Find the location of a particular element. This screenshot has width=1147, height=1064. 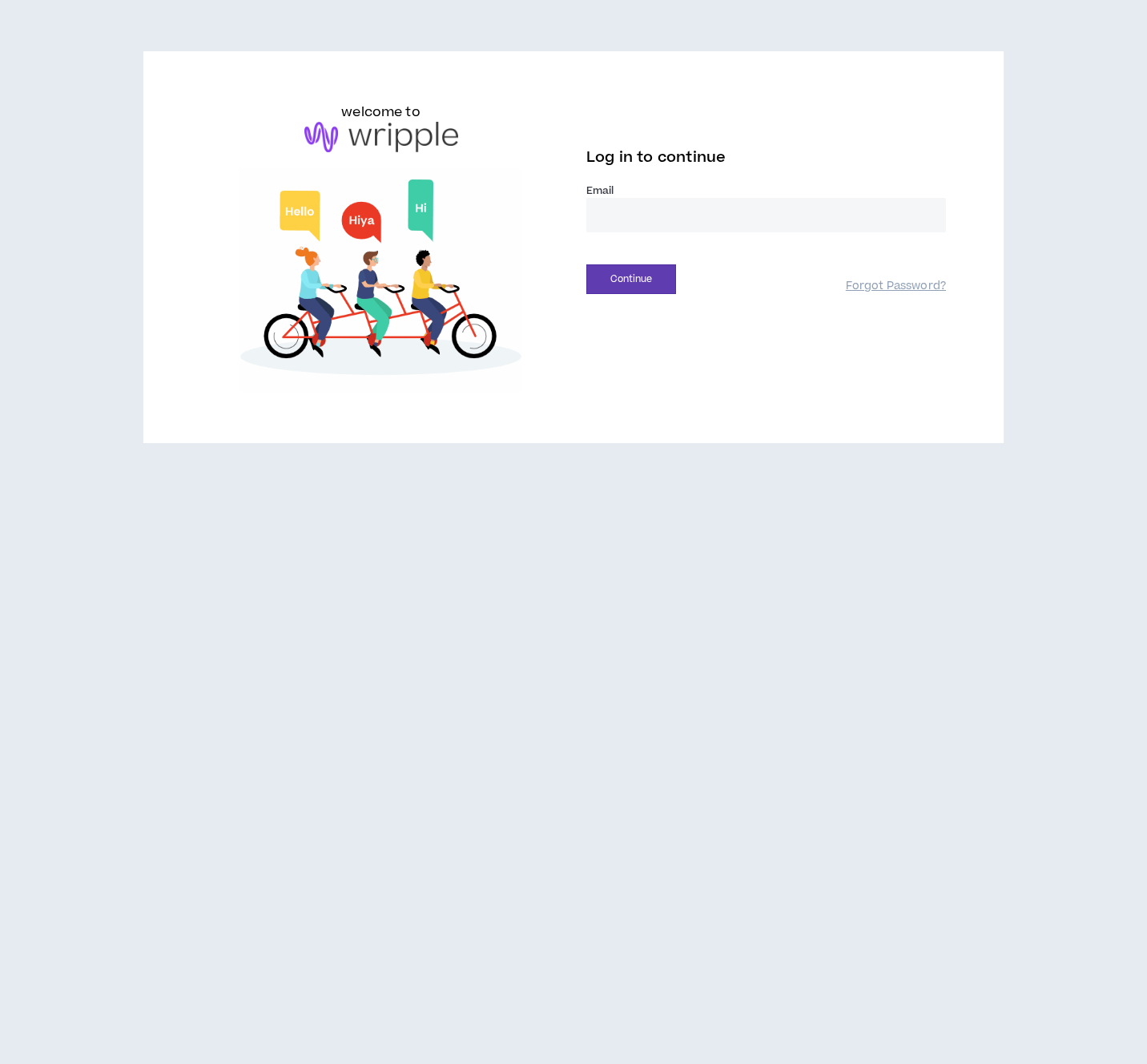

img: Welcome to Wripple is located at coordinates (381, 280).